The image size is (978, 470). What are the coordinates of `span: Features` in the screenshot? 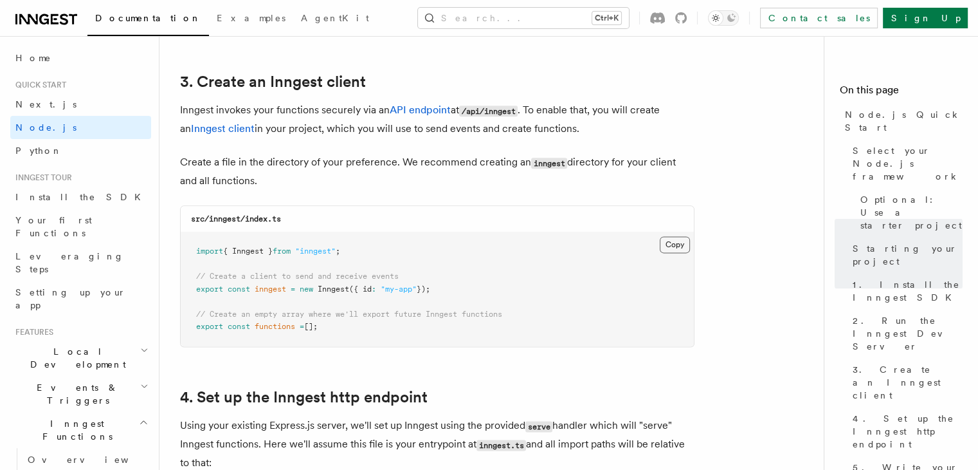 It's located at (32, 332).